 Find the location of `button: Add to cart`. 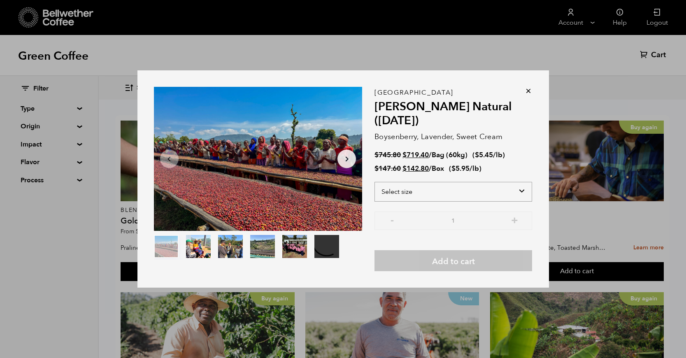

button: Add to cart is located at coordinates (453, 261).